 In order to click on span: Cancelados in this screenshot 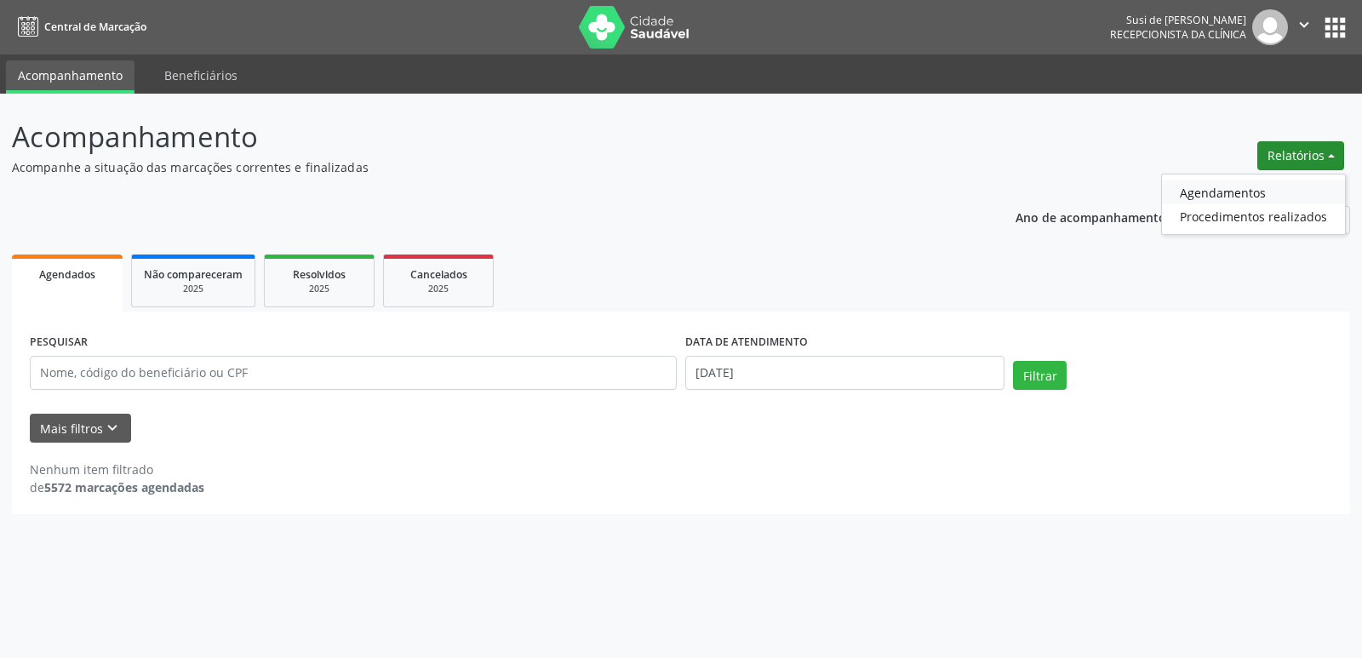, I will do `click(438, 274)`.